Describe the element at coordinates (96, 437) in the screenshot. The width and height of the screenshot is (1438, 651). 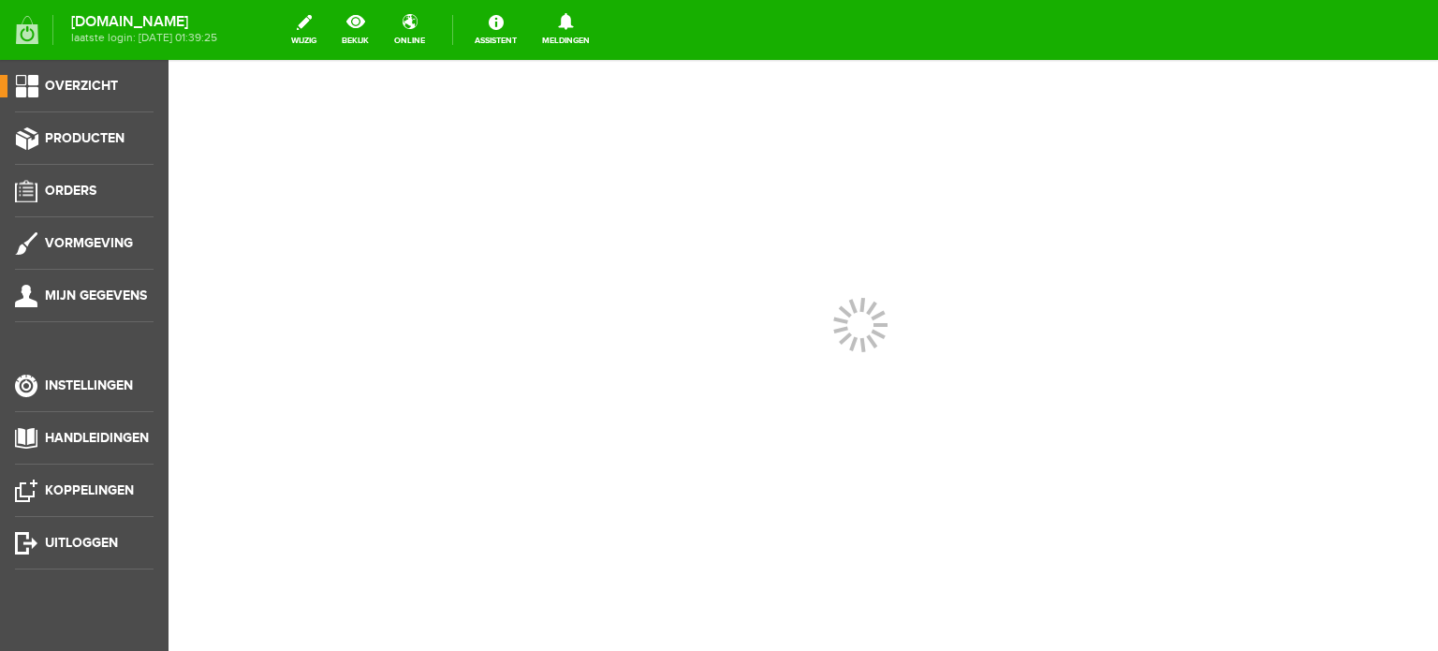
I see `span: Handleidingen` at that location.